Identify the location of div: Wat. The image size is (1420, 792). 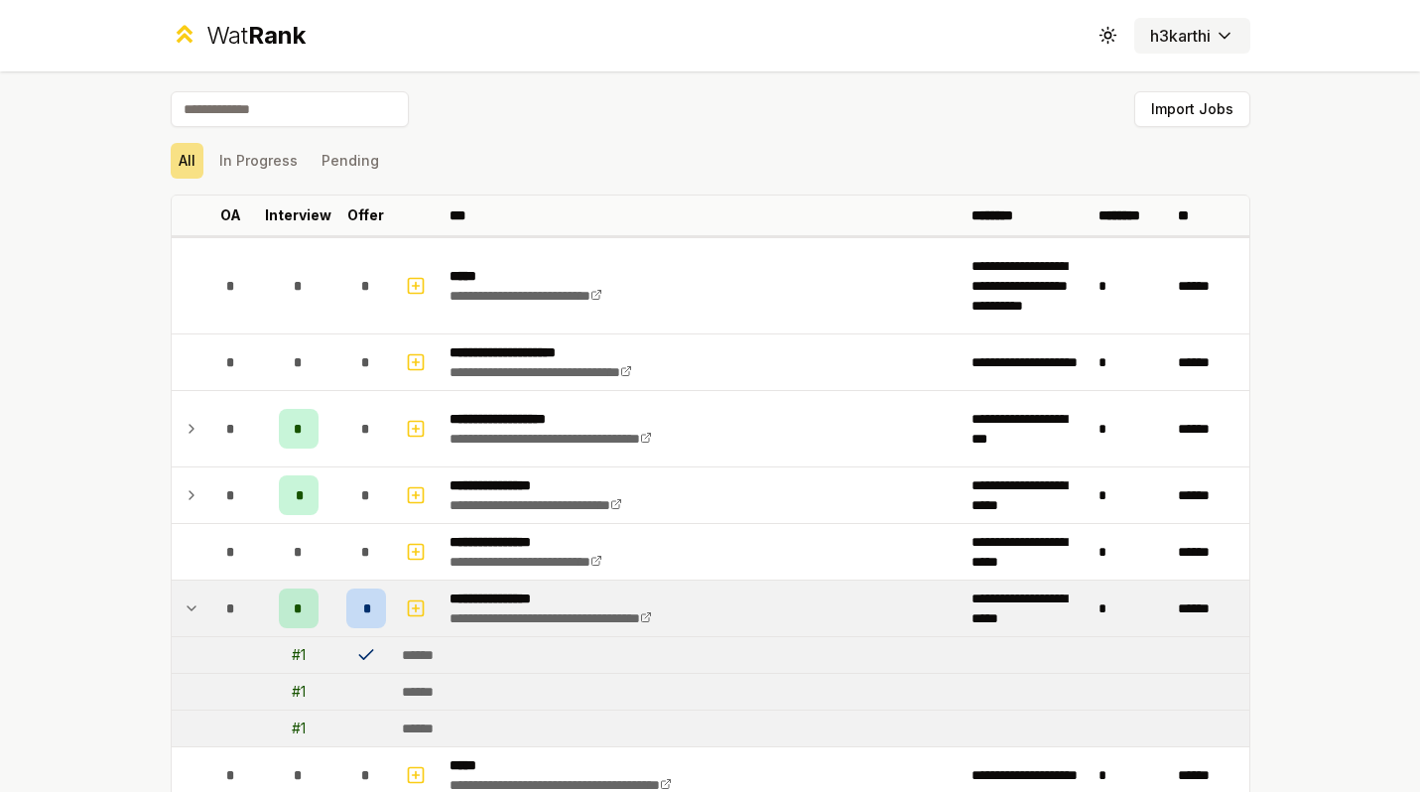
(256, 36).